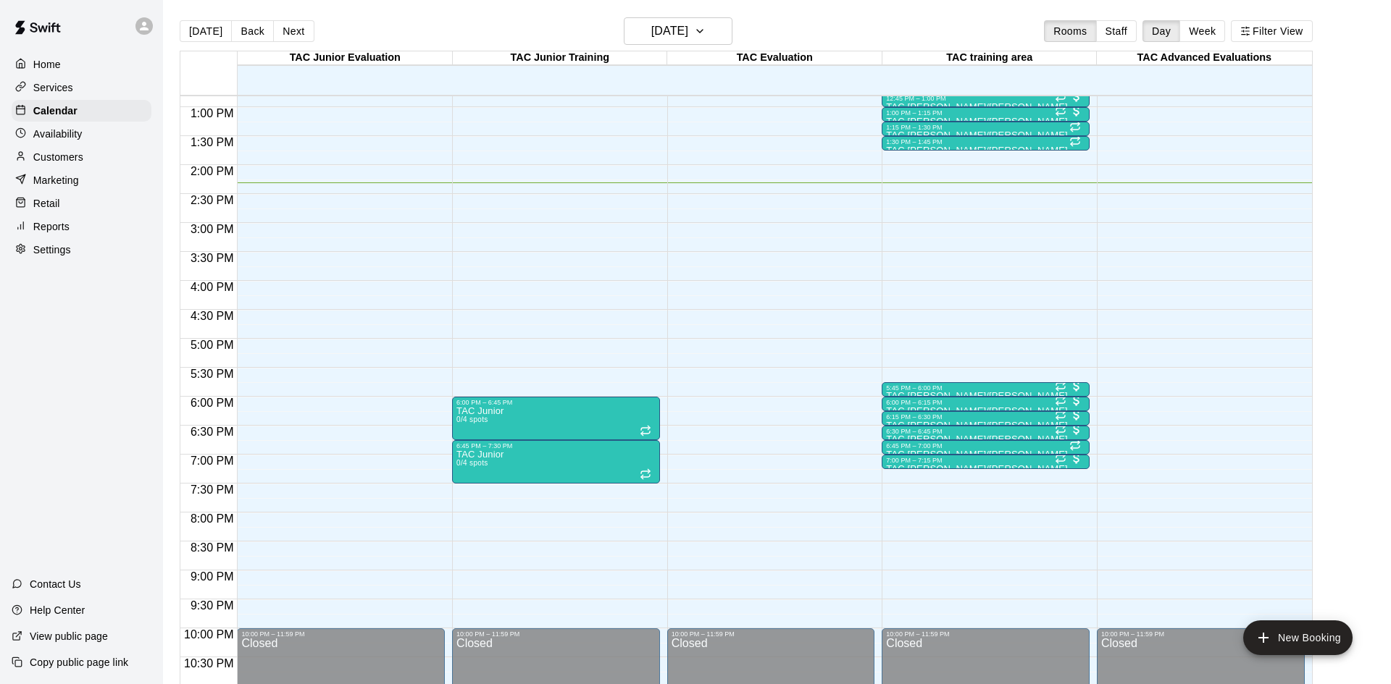 This screenshot has width=1391, height=684. I want to click on button: Back, so click(252, 31).